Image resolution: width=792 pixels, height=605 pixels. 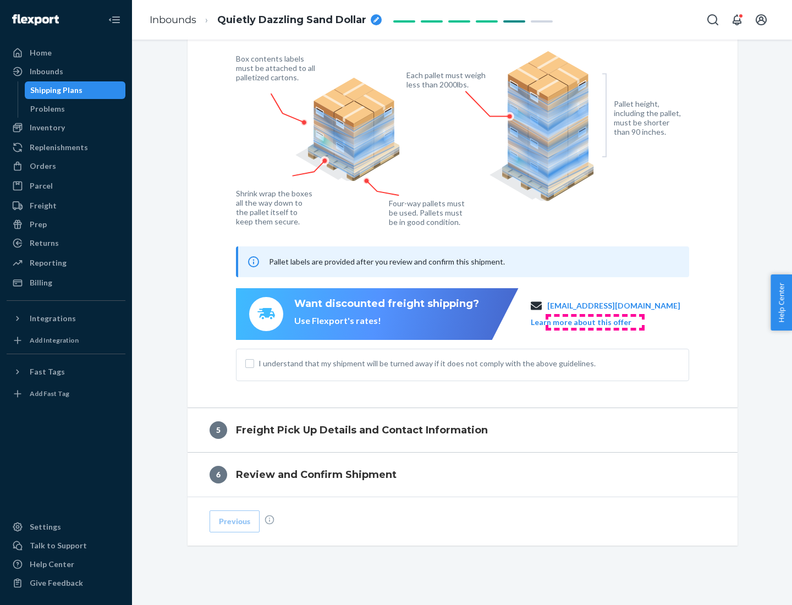 What do you see at coordinates (447, 80) in the screenshot?
I see `figcaption: Each pallet must weigh less than 2000lbs.` at bounding box center [447, 80].